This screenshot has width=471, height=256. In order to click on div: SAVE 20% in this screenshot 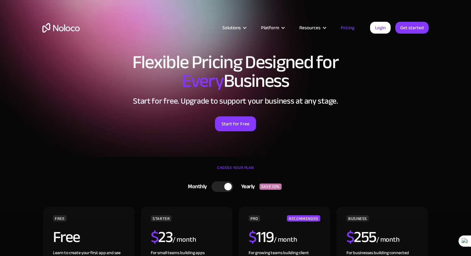, I will do `click(270, 187)`.